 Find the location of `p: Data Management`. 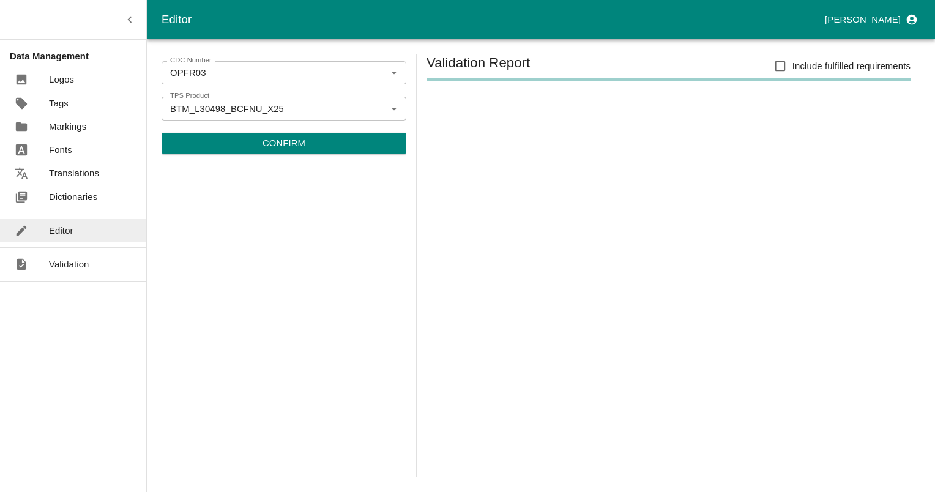

p: Data Management is located at coordinates (78, 56).